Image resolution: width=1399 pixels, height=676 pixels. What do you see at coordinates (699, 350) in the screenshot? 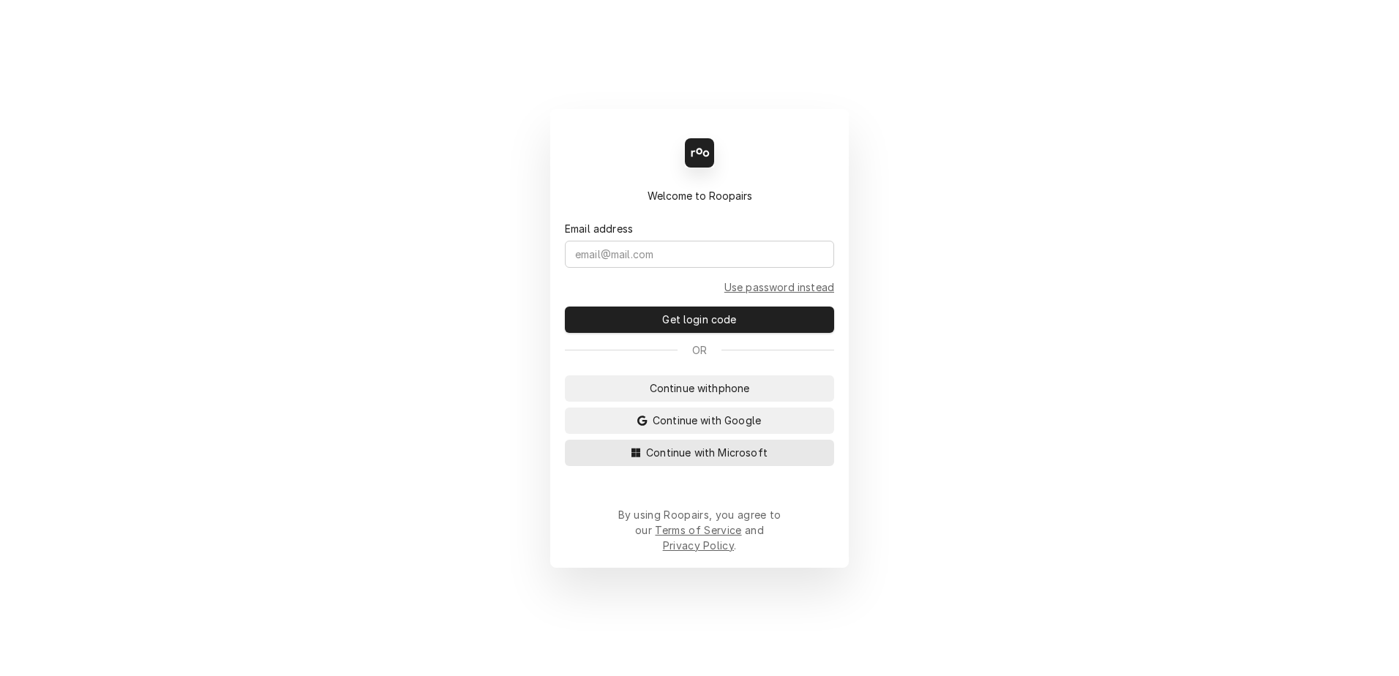
I see `div: Or` at bounding box center [699, 350].